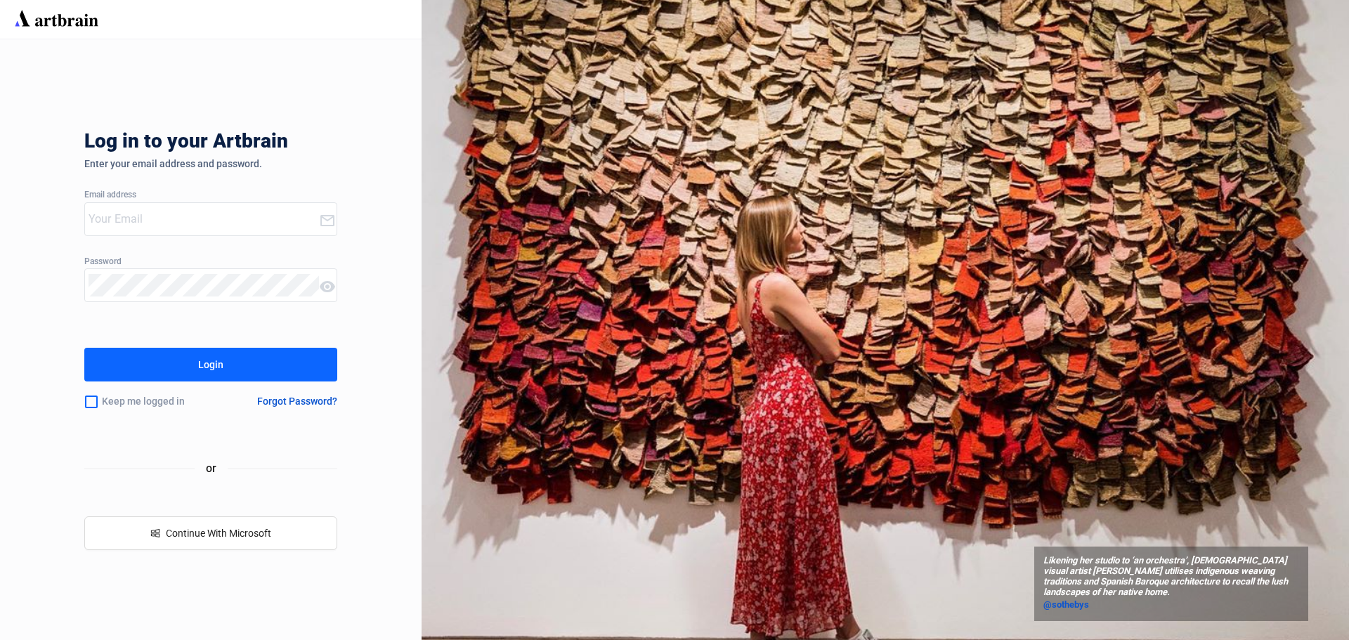 This screenshot has height=640, width=1349. I want to click on input: Your Email, so click(204, 219).